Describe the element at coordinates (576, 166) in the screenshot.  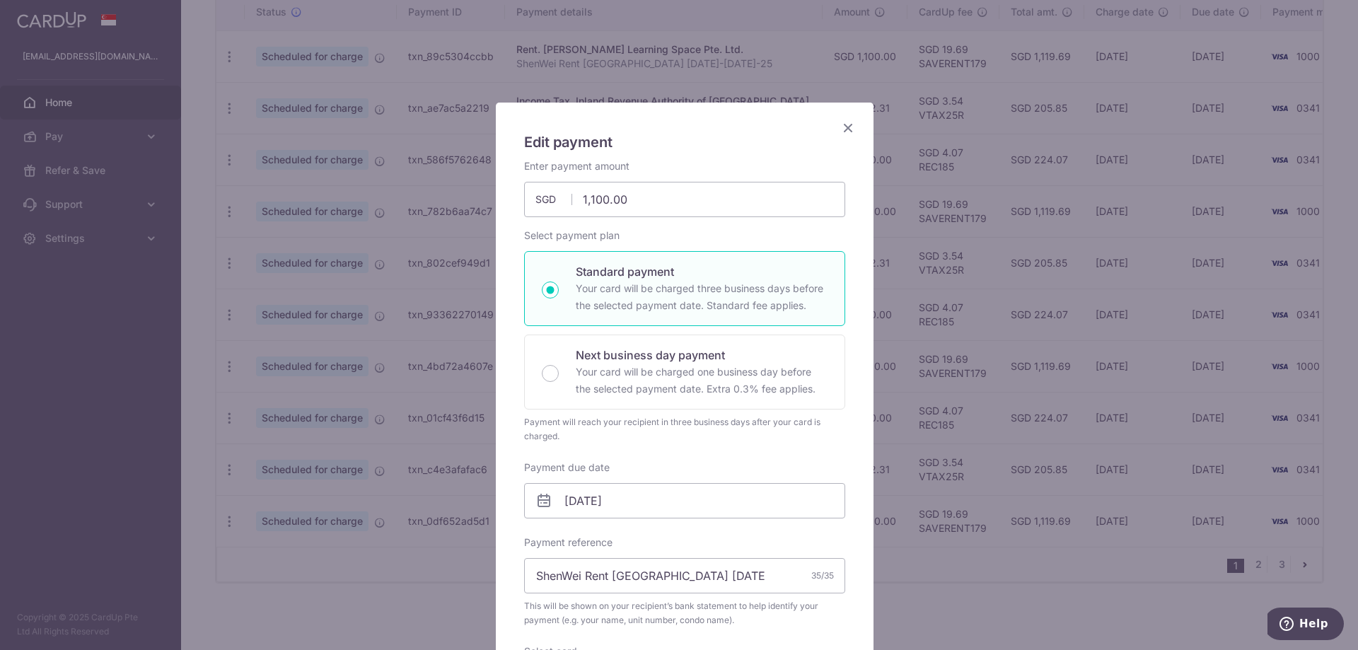
I see `label: Enter payment amount` at that location.